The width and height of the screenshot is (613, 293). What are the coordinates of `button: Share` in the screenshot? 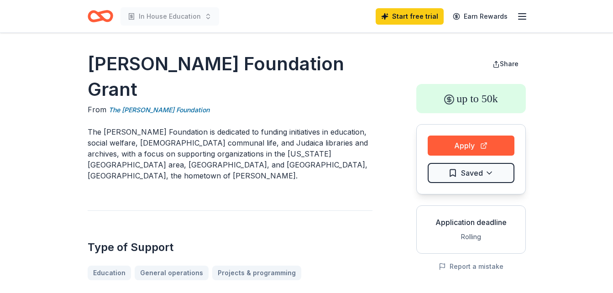 It's located at (506, 64).